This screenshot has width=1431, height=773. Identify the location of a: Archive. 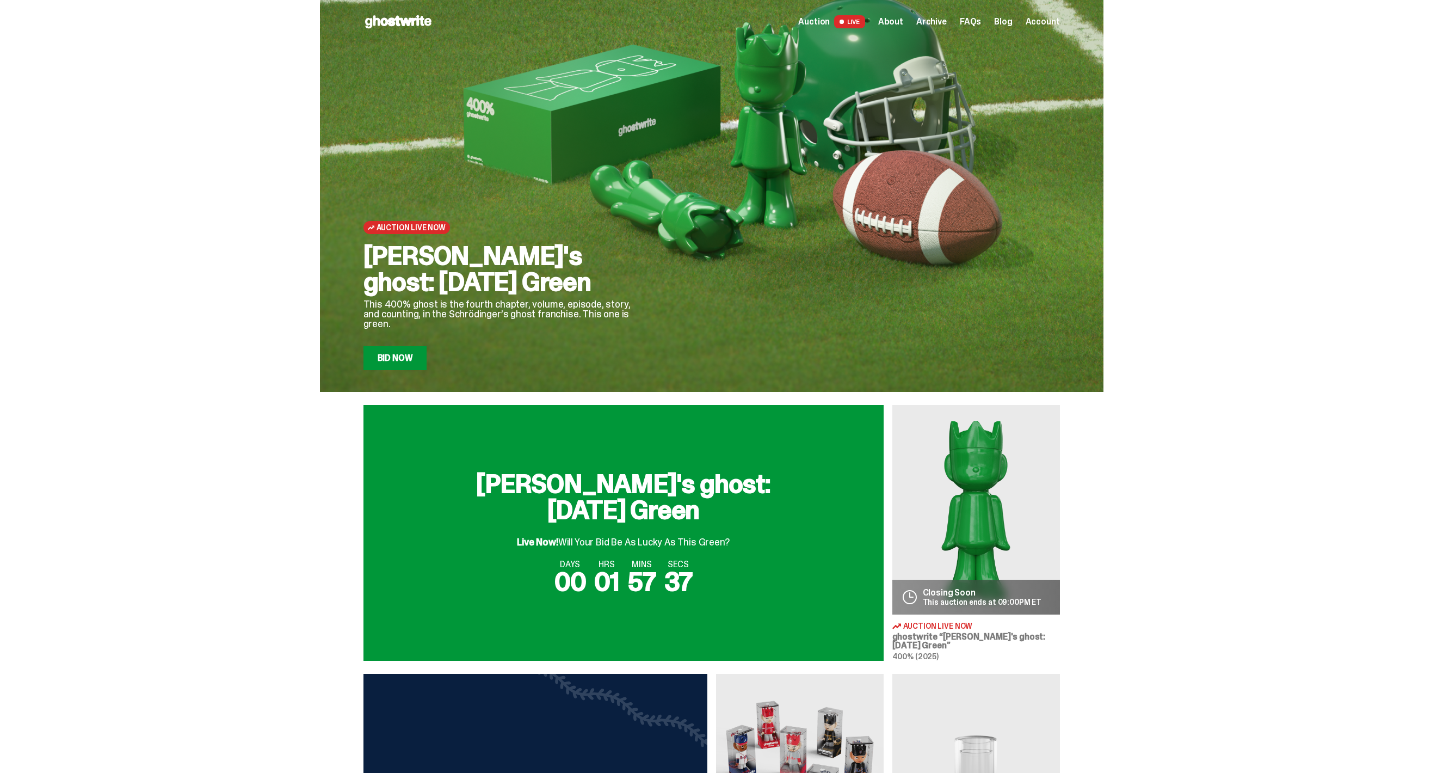
(931, 22).